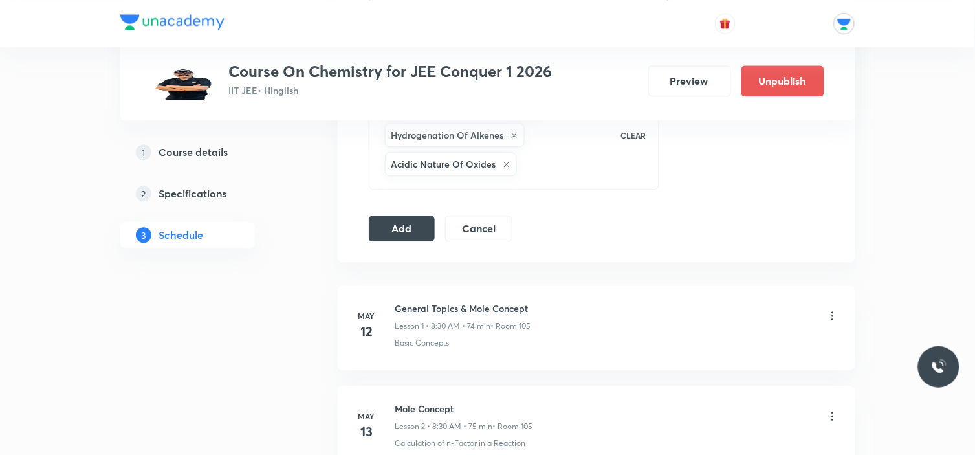  I want to click on button: Add, so click(402, 228).